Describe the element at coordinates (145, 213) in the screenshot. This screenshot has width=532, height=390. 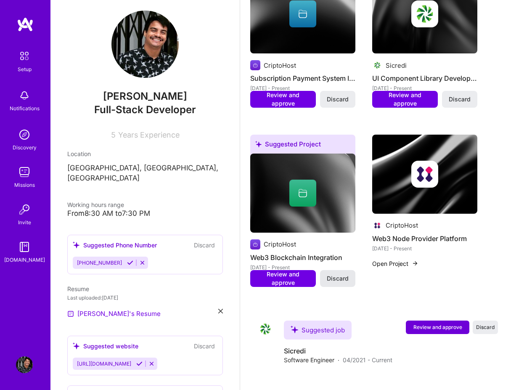
I see `div: From 8:30 AM to 7:30 PM` at that location.